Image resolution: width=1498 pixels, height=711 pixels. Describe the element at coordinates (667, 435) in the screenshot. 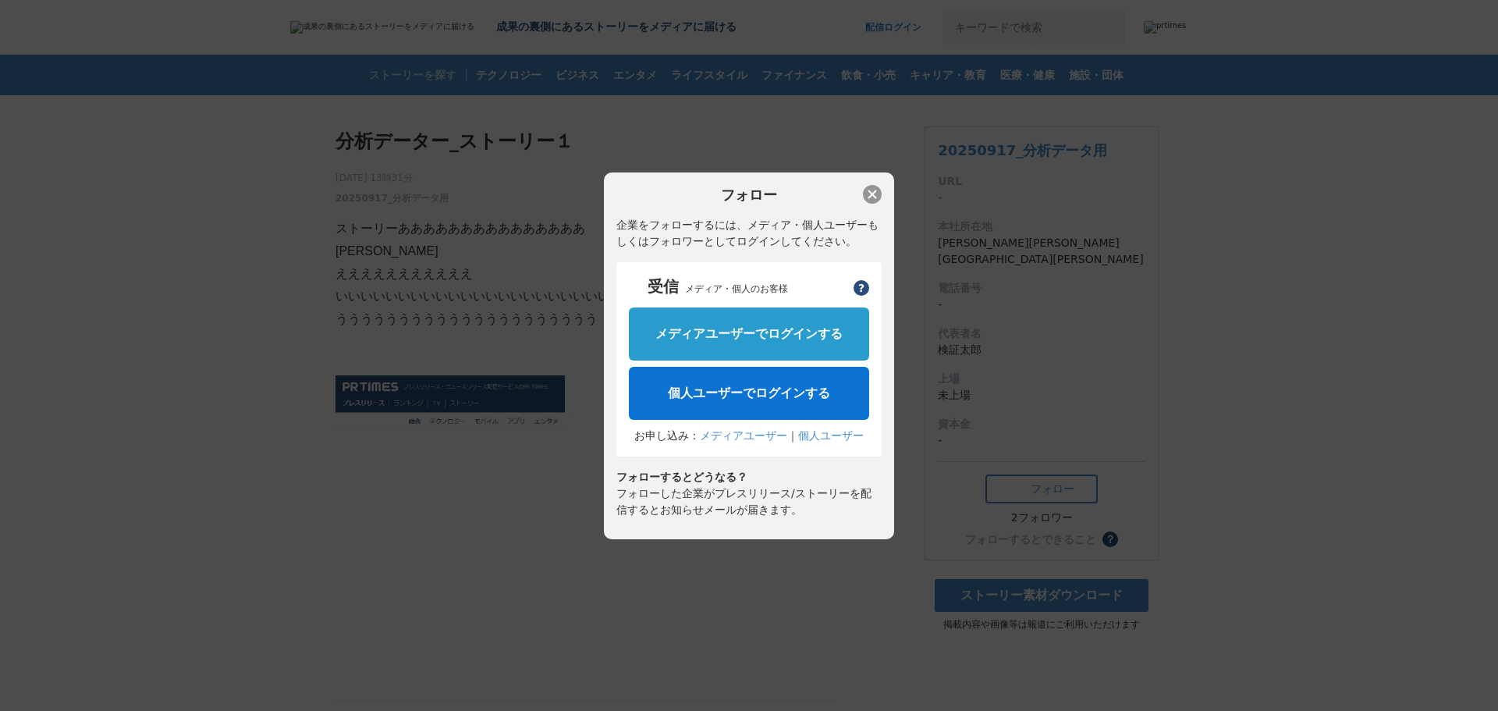

I see `span: お申し込み：` at that location.